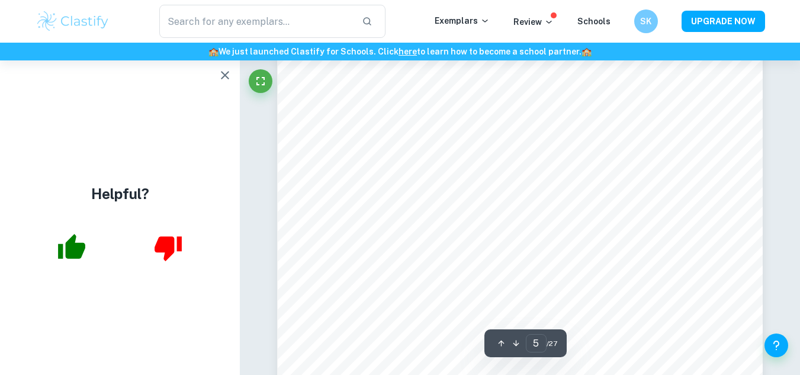 The image size is (800, 375). I want to click on button: SK, so click(646, 21).